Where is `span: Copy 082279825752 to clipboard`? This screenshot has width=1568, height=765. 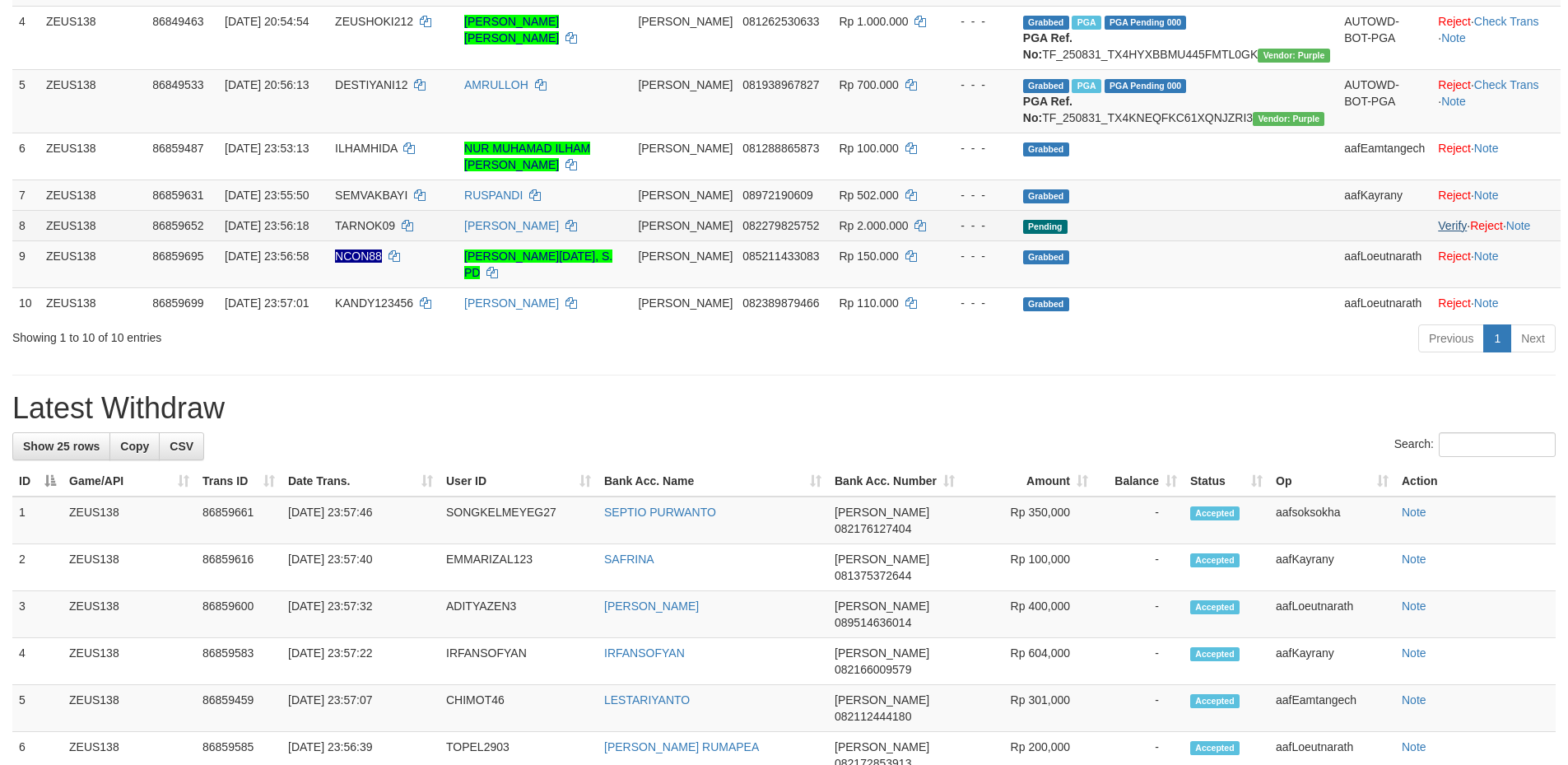 span: Copy 082279825752 to clipboard is located at coordinates (780, 226).